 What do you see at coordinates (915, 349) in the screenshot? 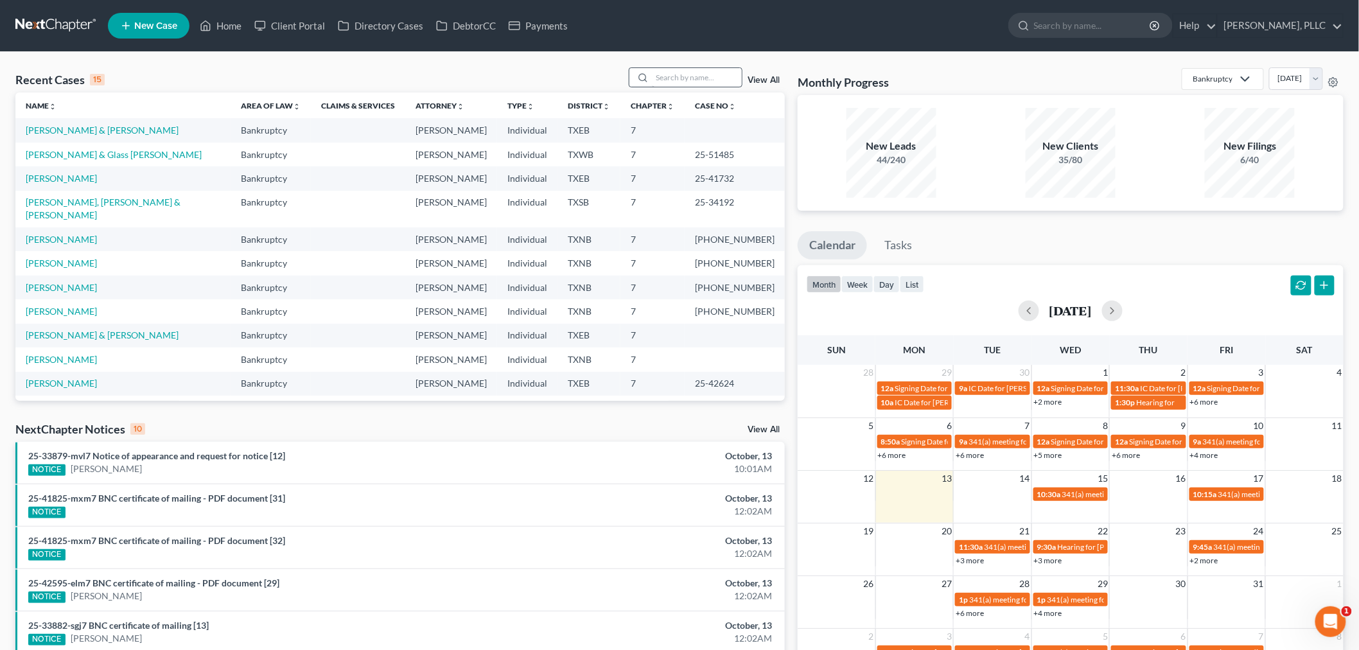
I see `span: Mon` at bounding box center [915, 349].